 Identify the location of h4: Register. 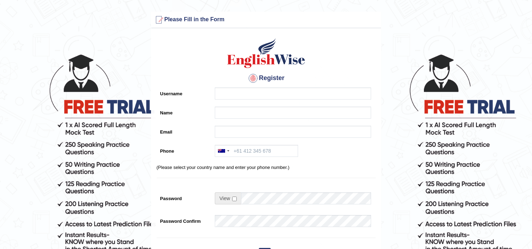
(266, 78).